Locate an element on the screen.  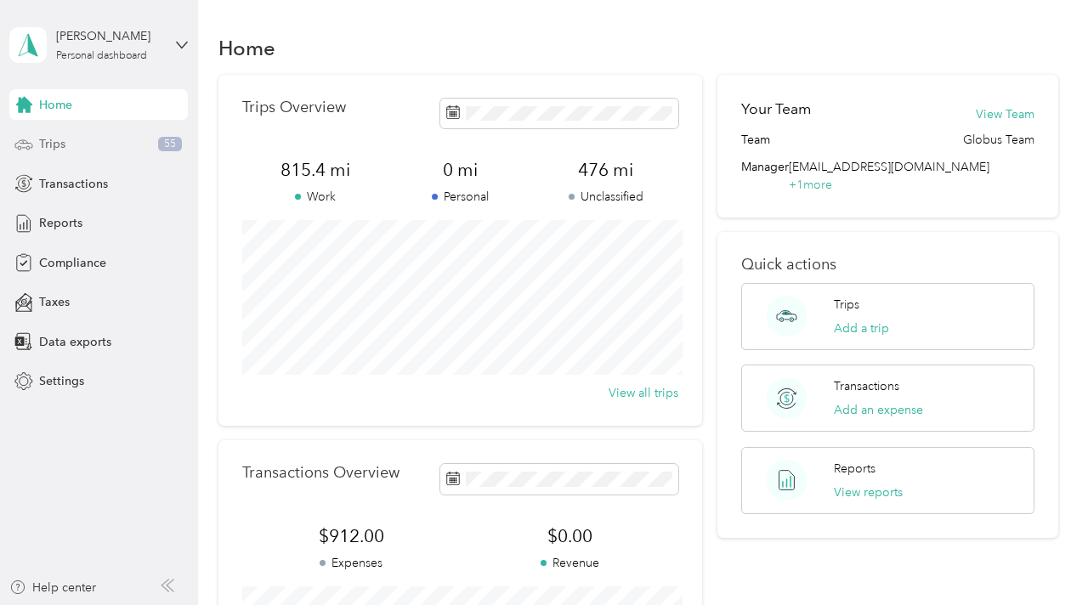
p: Trips Overview is located at coordinates (294, 107).